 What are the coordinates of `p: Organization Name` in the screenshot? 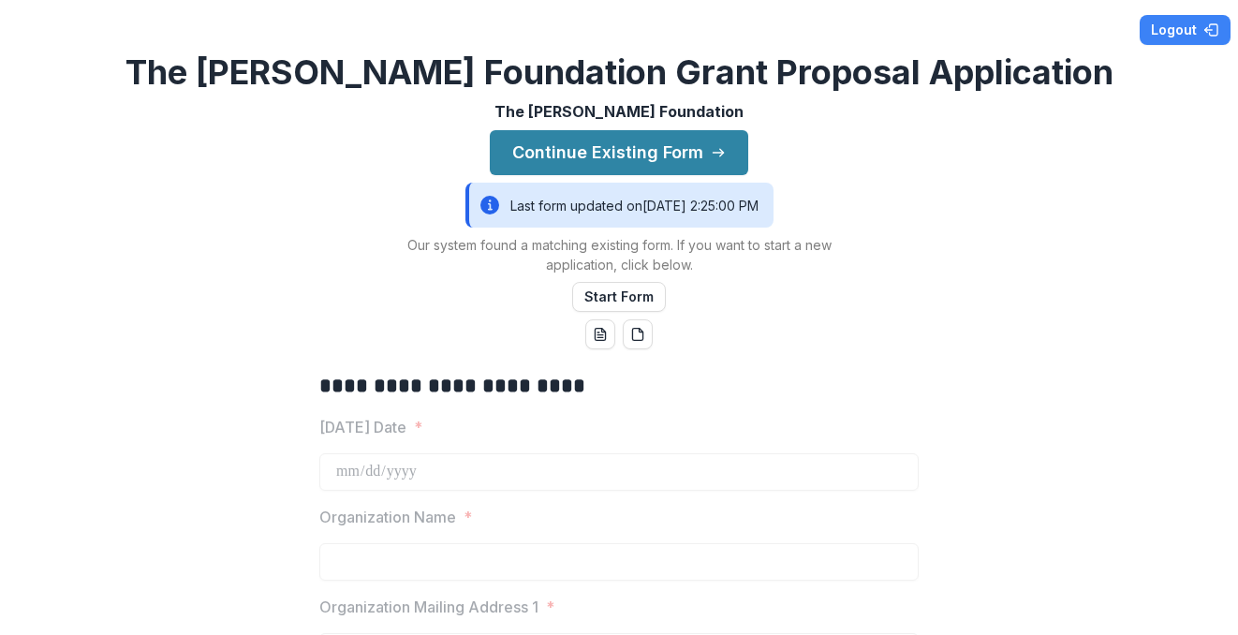 It's located at (388, 517).